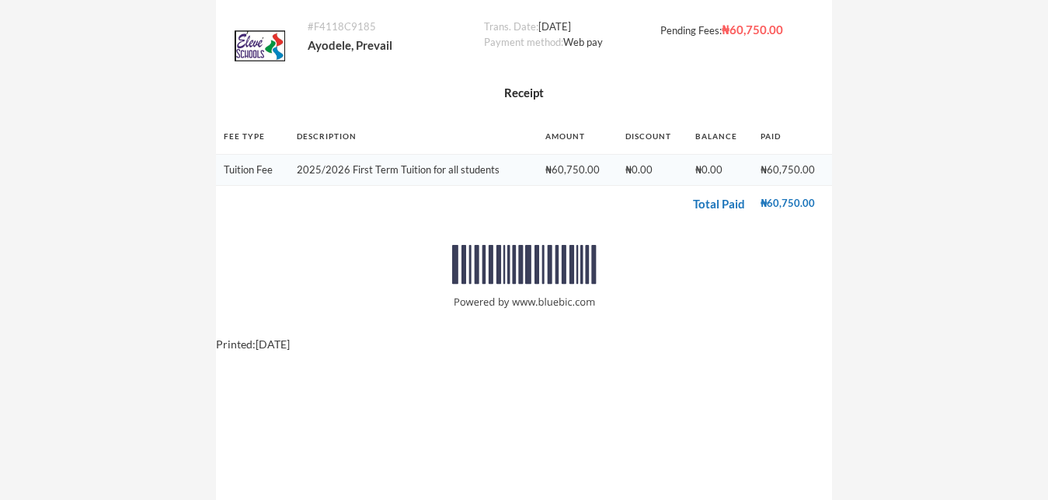  I want to click on span: Payment method:, so click(524, 42).